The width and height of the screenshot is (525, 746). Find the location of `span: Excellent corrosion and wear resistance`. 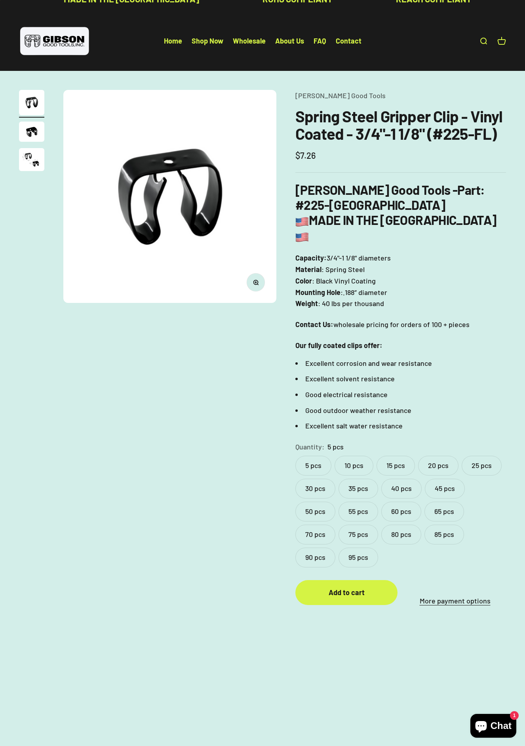

span: Excellent corrosion and wear resistance is located at coordinates (369, 363).